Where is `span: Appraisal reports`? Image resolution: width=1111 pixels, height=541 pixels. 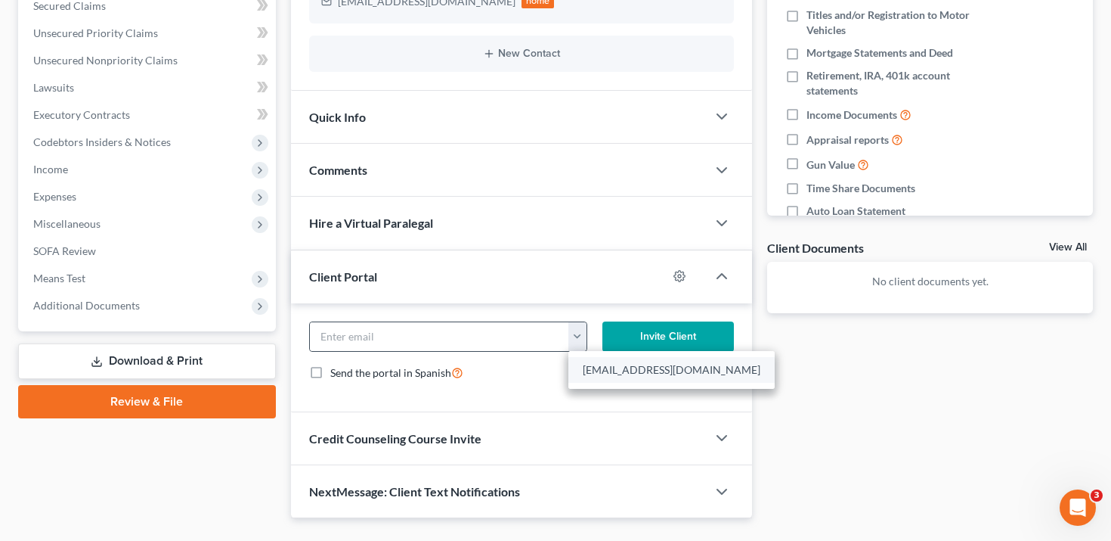
span: Appraisal reports is located at coordinates (848, 140).